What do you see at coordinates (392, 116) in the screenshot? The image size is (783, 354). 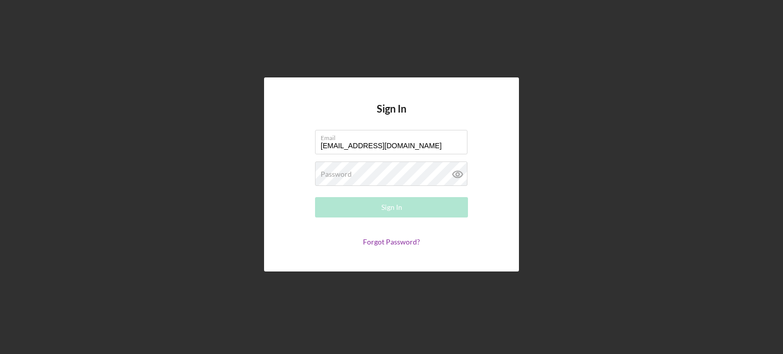 I see `h4: Sign In` at bounding box center [392, 116].